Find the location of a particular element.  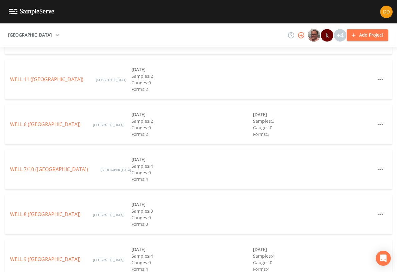

div: Forms: 4 is located at coordinates (192, 179).